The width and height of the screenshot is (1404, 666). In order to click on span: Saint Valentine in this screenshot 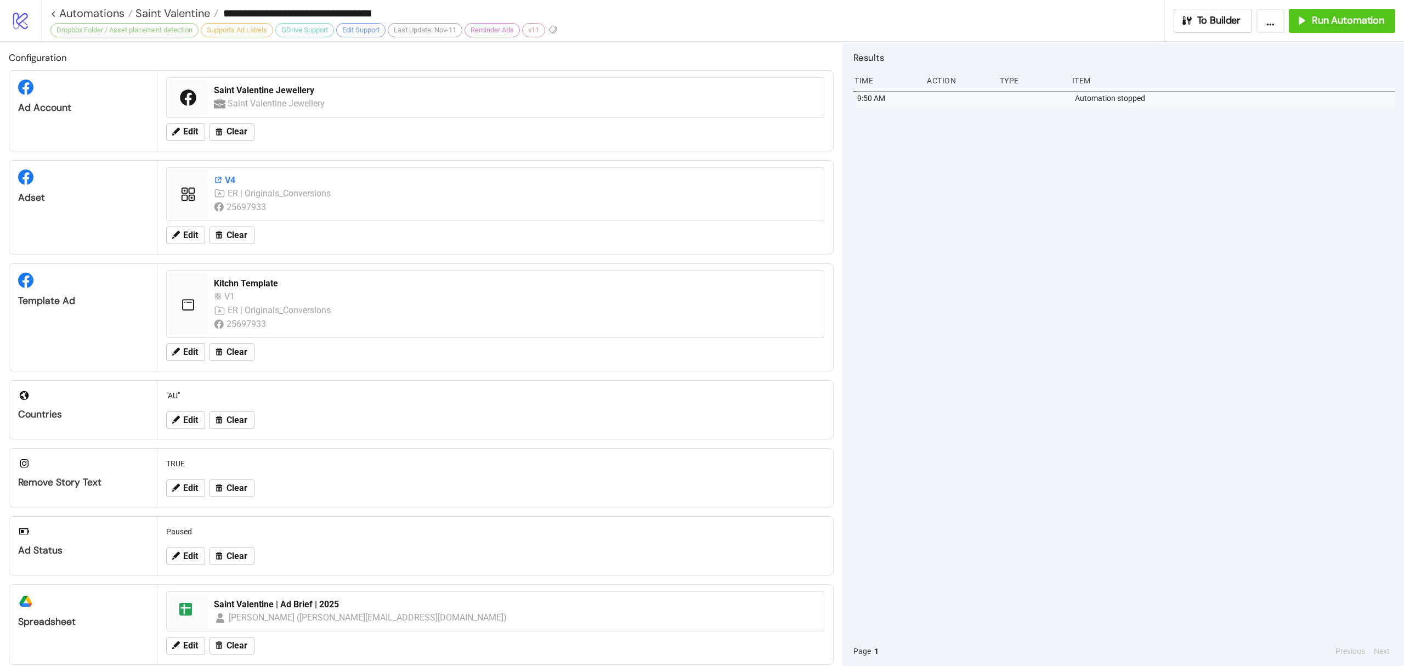, I will do `click(171, 13)`.